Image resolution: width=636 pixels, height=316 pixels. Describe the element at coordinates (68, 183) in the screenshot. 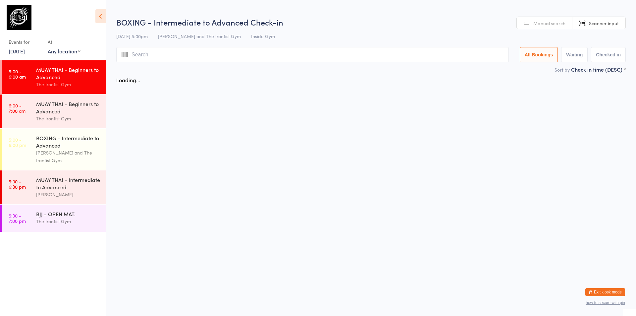

I see `div: MUAY THAI - Intermediate to Advanced` at that location.